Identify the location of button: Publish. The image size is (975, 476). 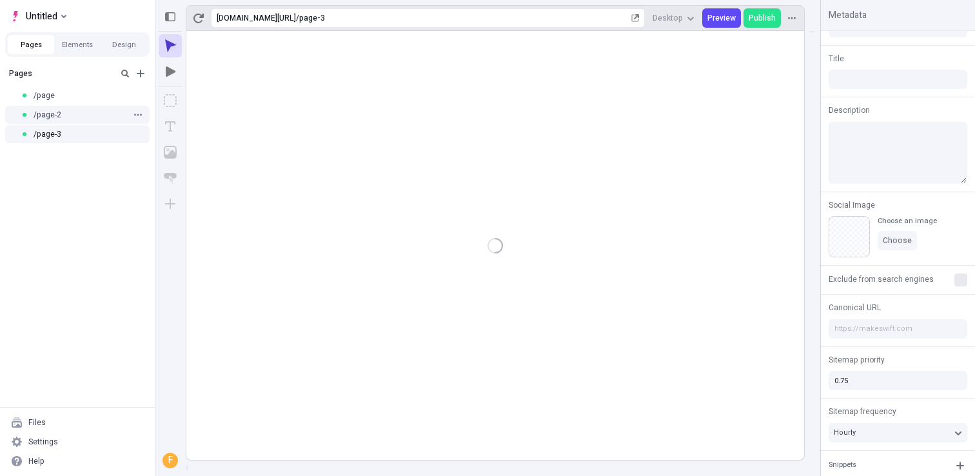
(762, 18).